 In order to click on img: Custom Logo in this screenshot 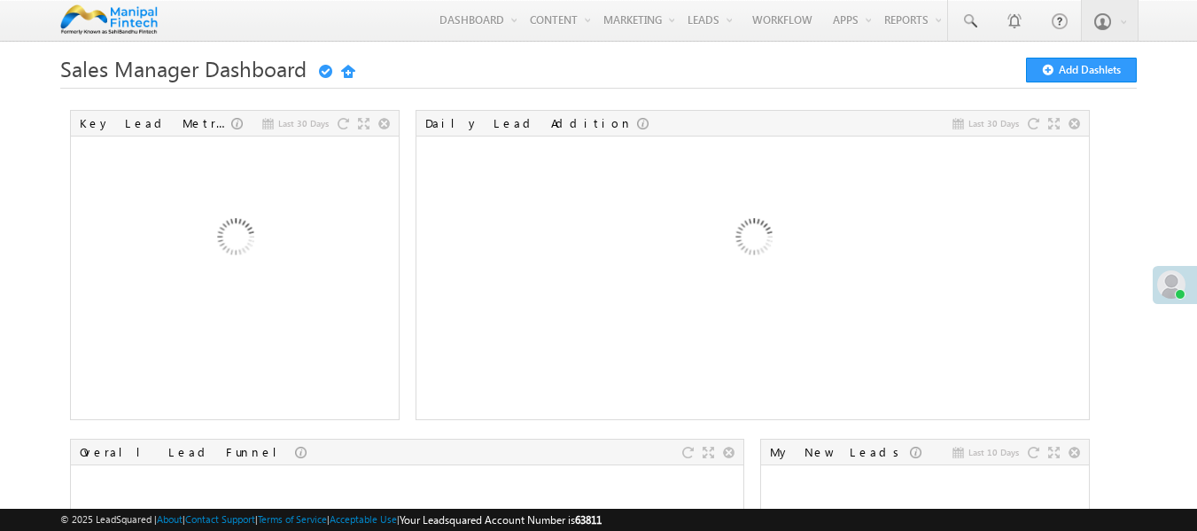, I will do `click(109, 19)`.